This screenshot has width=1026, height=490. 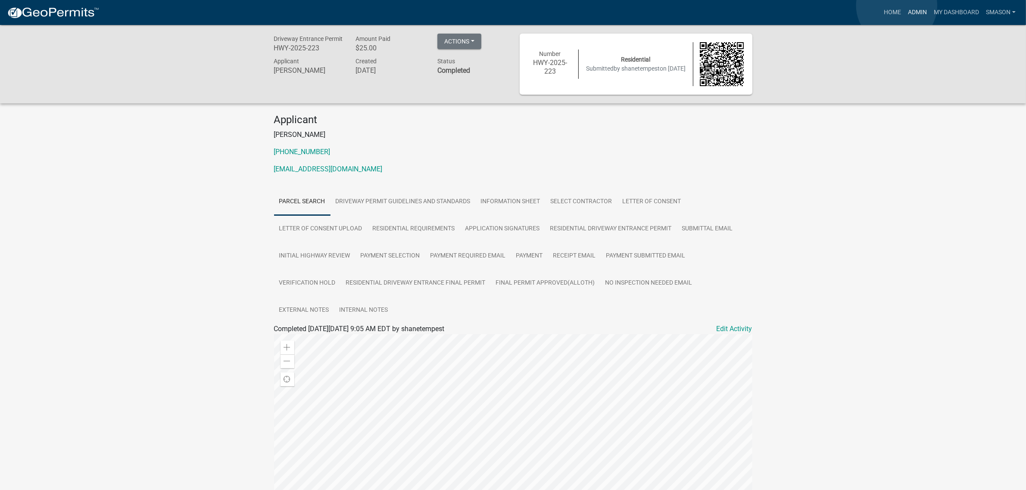 I want to click on h4: Applicant, so click(x=513, y=120).